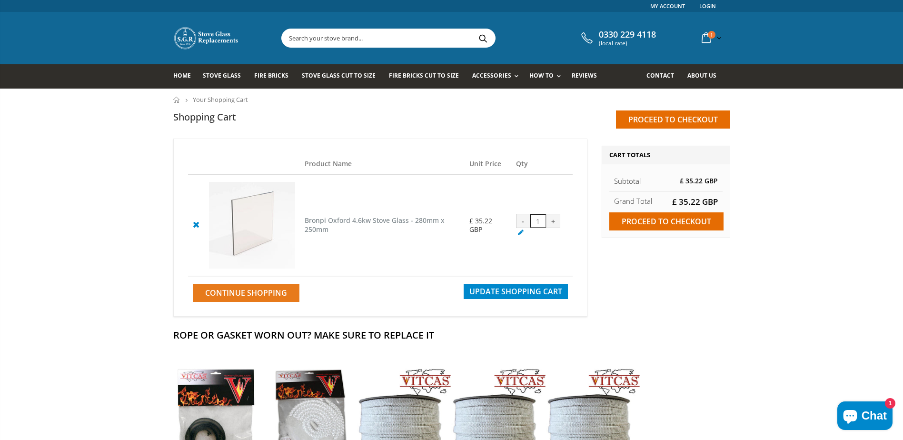 This screenshot has height=440, width=903. I want to click on th: Unit Price, so click(488, 164).